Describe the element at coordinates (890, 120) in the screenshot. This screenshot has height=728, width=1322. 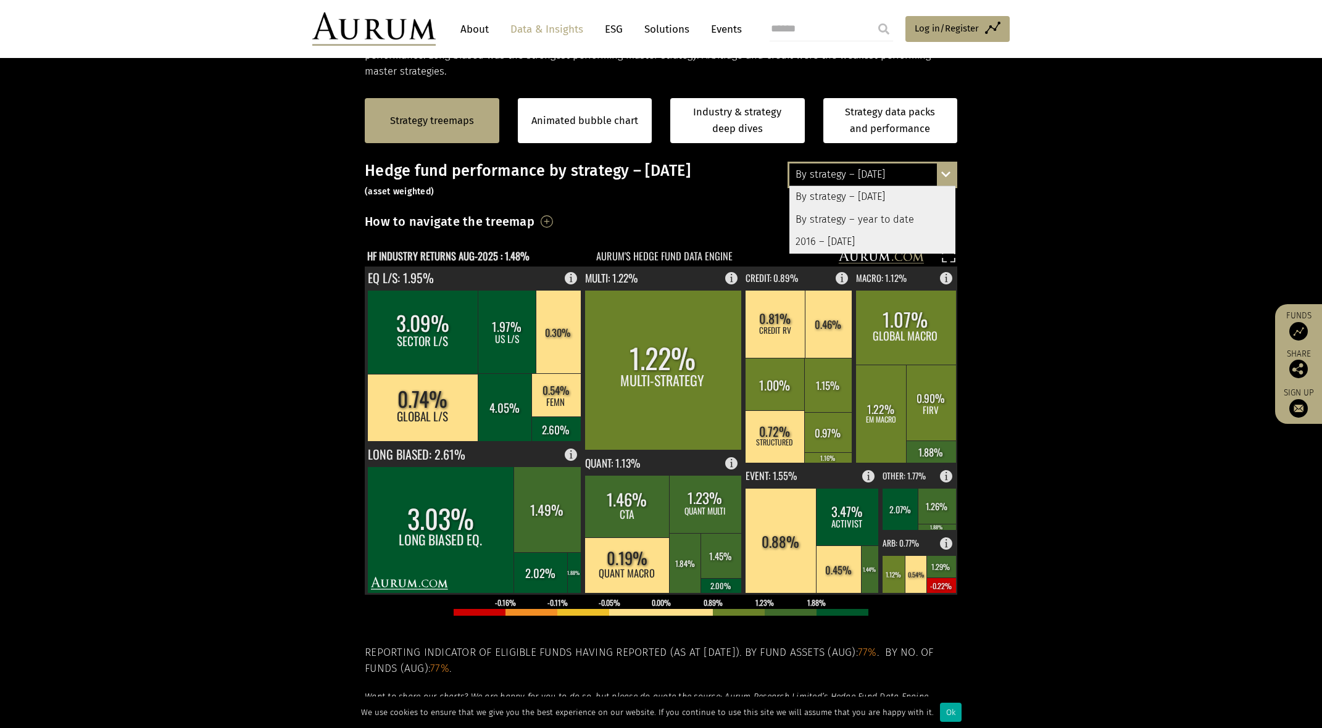
I see `a: Strategy data packs and performance` at that location.